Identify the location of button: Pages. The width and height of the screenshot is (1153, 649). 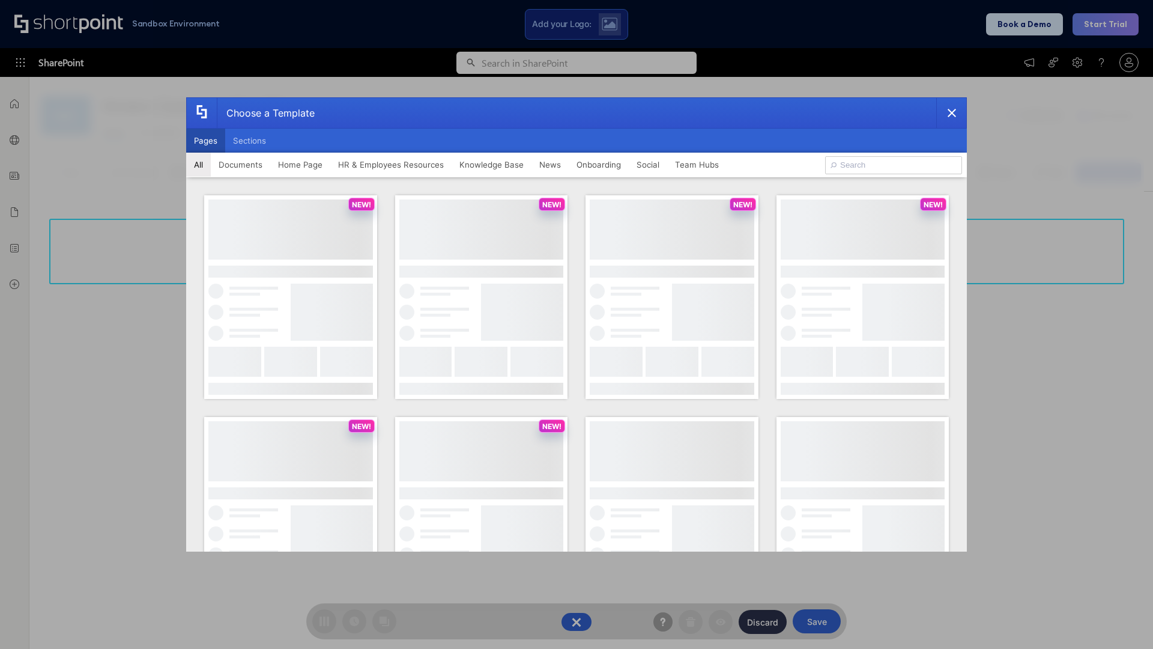
(205, 141).